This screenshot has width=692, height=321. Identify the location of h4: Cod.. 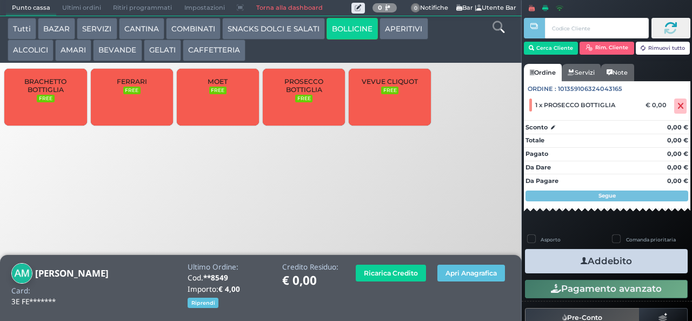
(229, 277).